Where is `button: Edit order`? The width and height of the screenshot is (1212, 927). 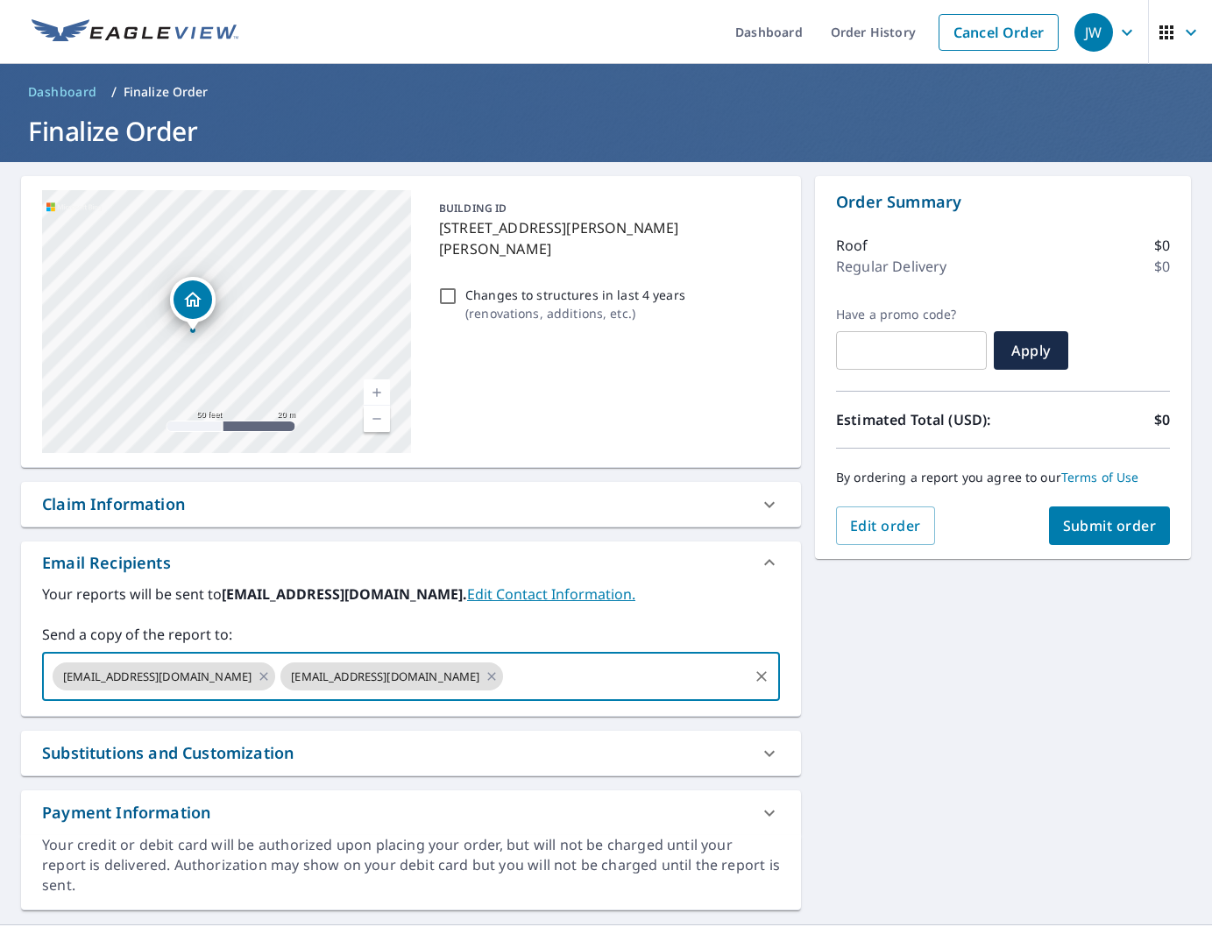 button: Edit order is located at coordinates (885, 526).